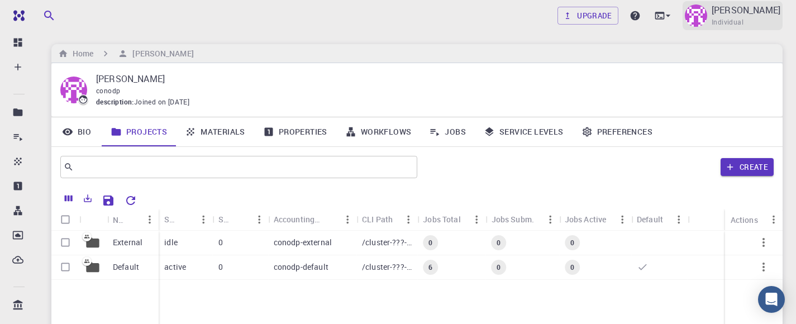  I want to click on nav: breadcrumb, so click(126, 54).